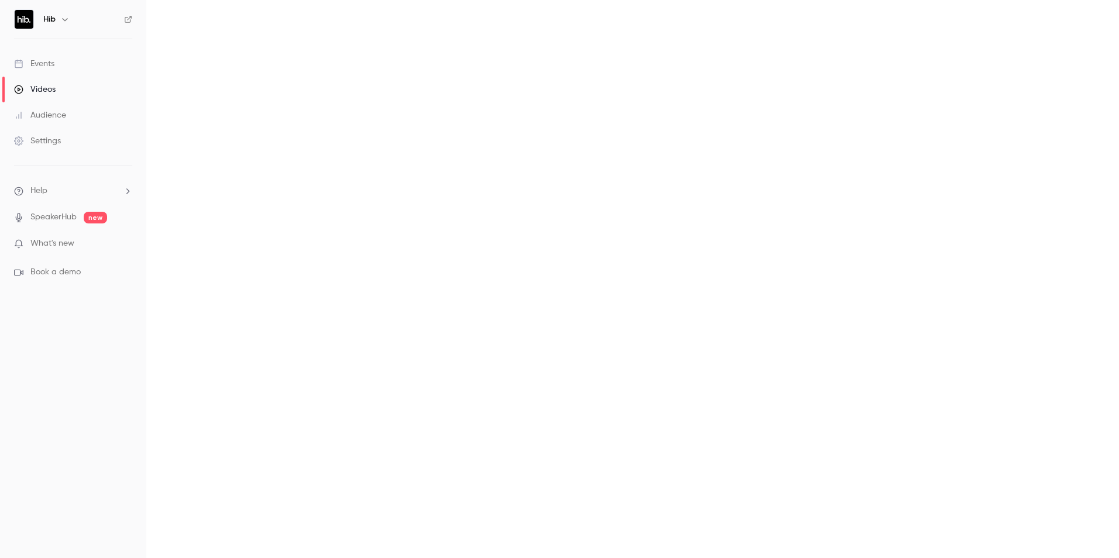  Describe the element at coordinates (73, 191) in the screenshot. I see `li: help-dropdown-opener` at that location.